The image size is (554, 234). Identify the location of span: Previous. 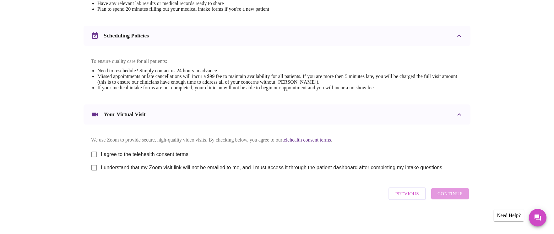
(407, 194).